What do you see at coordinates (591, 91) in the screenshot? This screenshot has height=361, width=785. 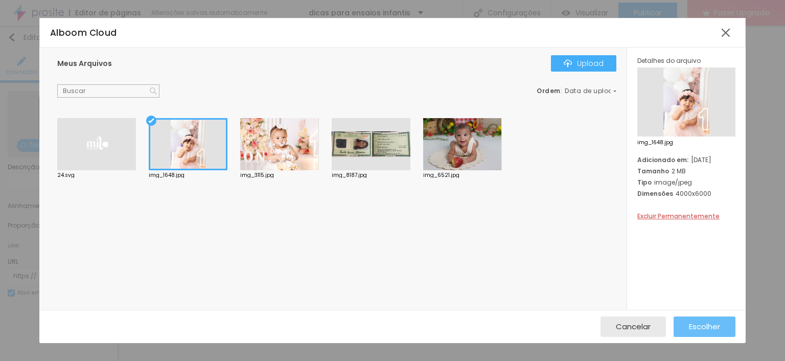 I see `span: Data de upload` at bounding box center [591, 91].